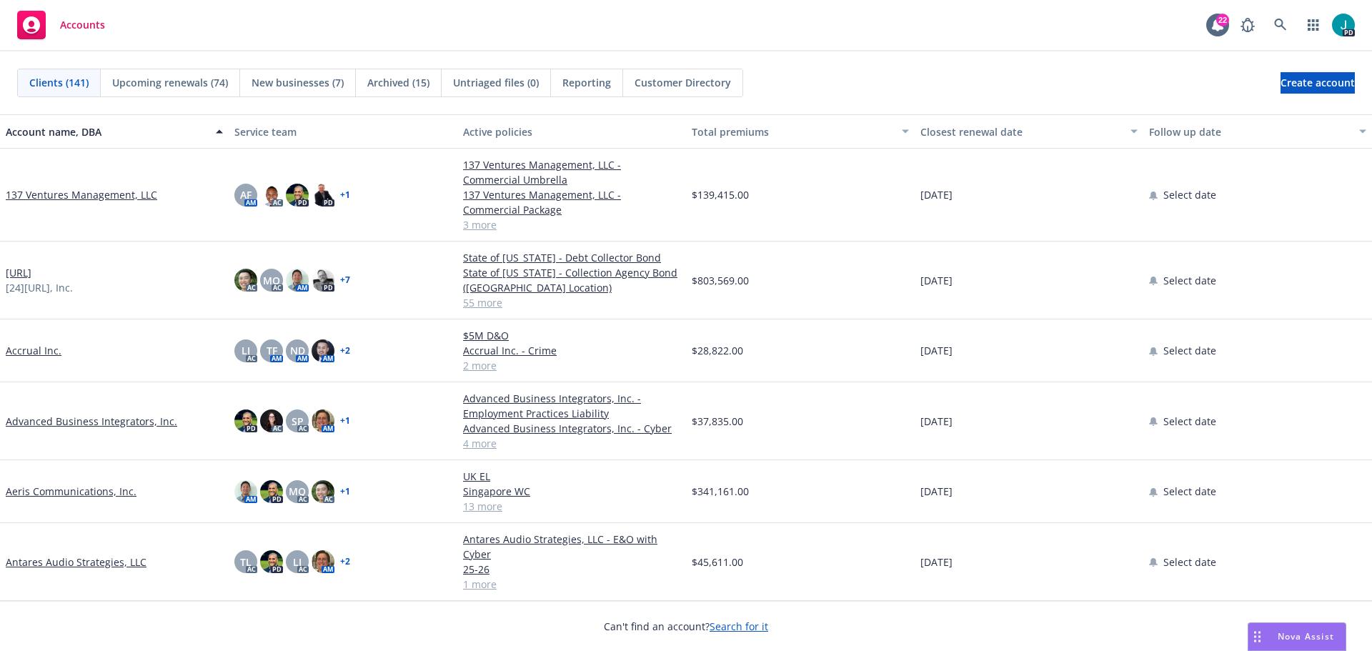 This screenshot has height=651, width=1372. What do you see at coordinates (572, 443) in the screenshot?
I see `a: 4 more` at bounding box center [572, 443].